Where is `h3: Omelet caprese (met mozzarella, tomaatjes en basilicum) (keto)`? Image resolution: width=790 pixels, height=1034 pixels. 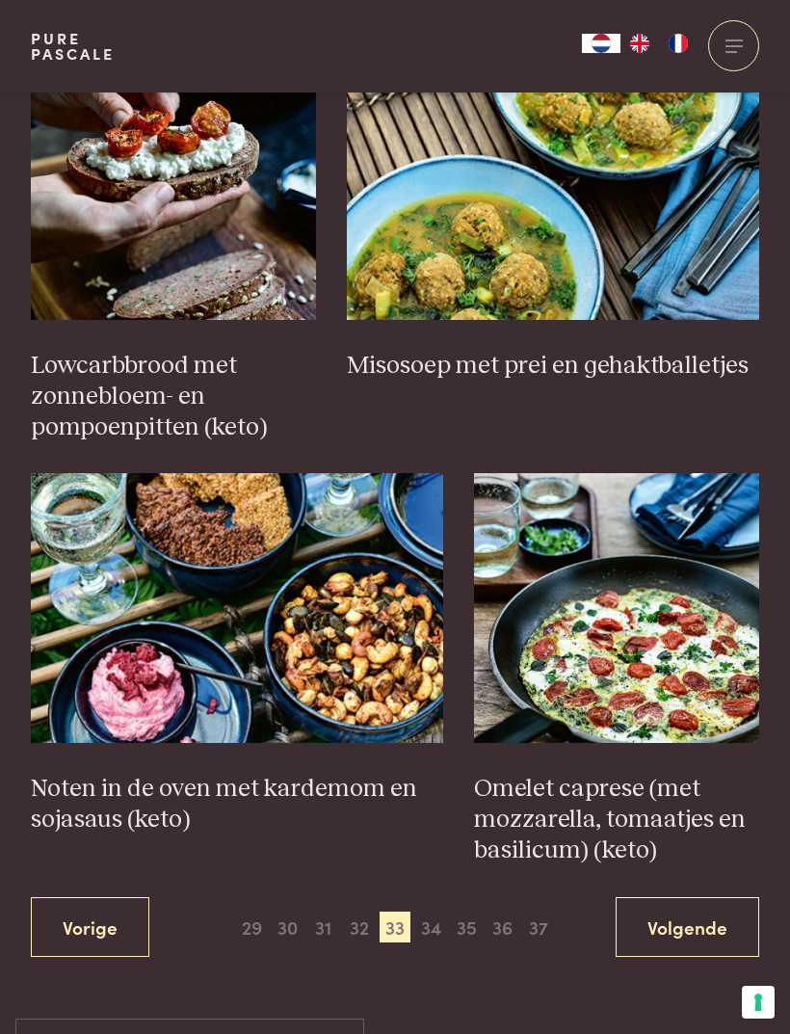
h3: Omelet caprese (met mozzarella, tomaatjes en basilicum) (keto) is located at coordinates (617, 820).